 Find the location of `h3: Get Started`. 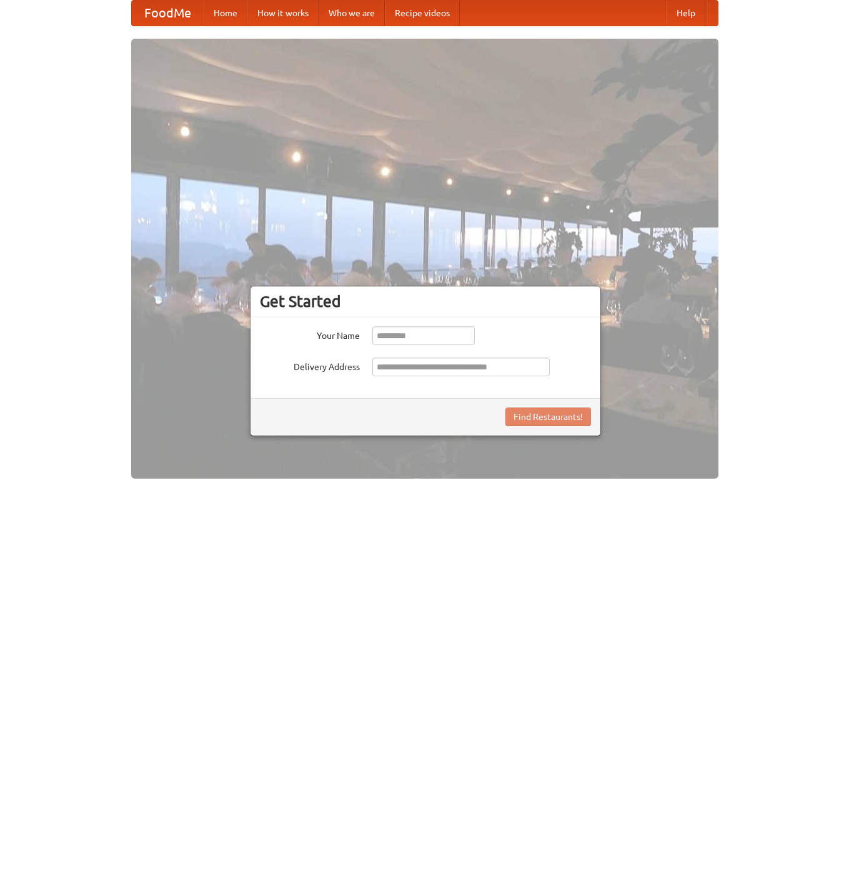

h3: Get Started is located at coordinates (425, 302).